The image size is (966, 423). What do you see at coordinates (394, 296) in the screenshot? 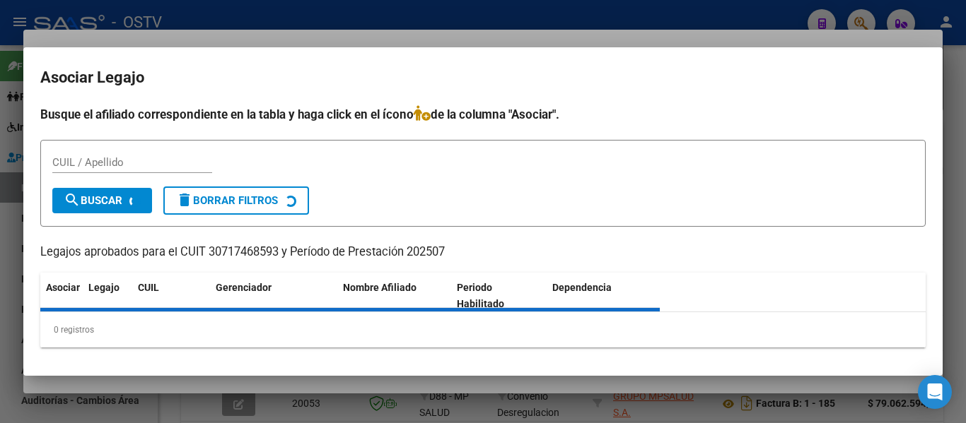
I see `datatable-header-cell: Nombre Afiliado` at bounding box center [394, 296].